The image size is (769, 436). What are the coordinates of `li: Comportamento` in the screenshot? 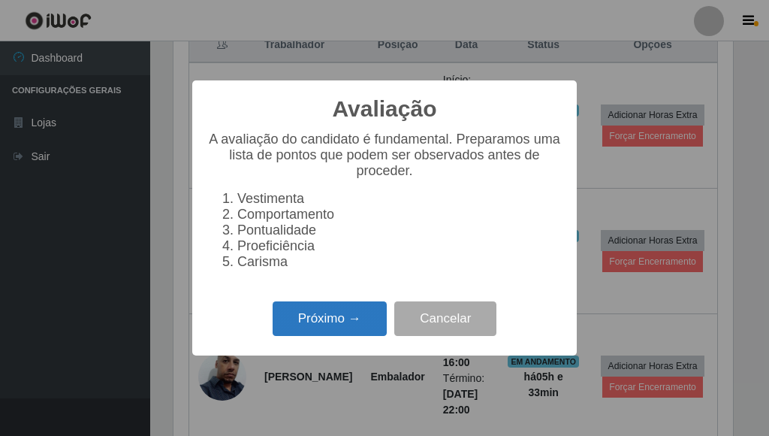 It's located at (400, 214).